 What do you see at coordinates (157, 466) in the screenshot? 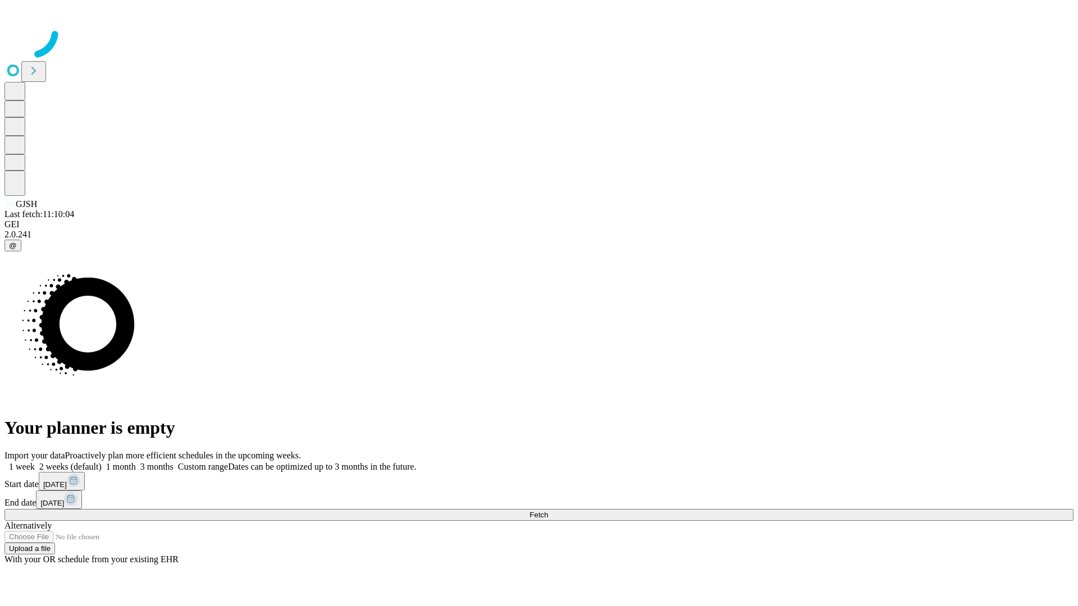
I see `span: 3 months` at bounding box center [157, 466].